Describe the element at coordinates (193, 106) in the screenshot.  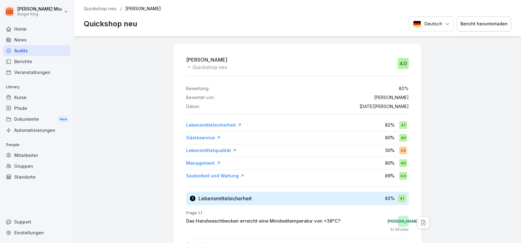
I see `p: Datum:` at that location.